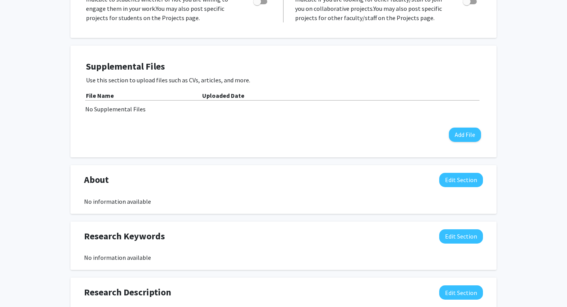  I want to click on b: File Name, so click(100, 96).